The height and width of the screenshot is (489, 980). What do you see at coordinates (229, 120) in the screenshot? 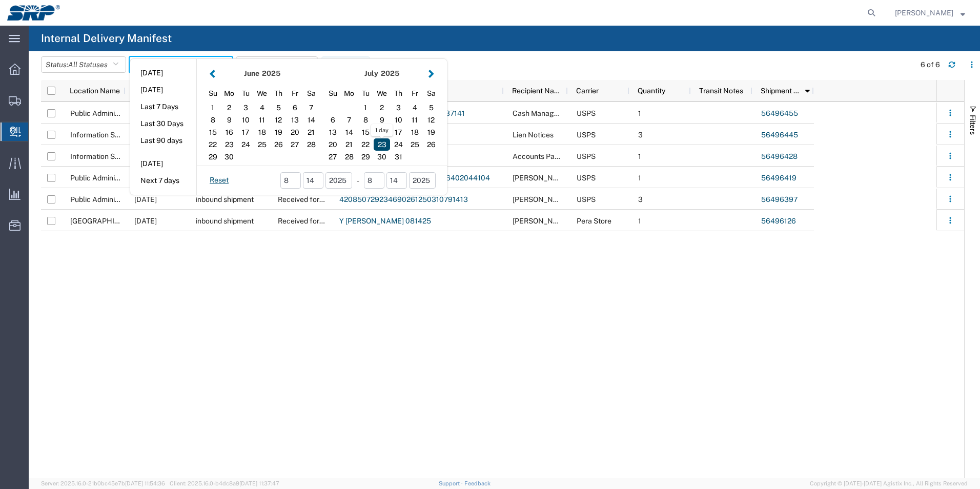
I see `div: 9` at bounding box center [229, 120].